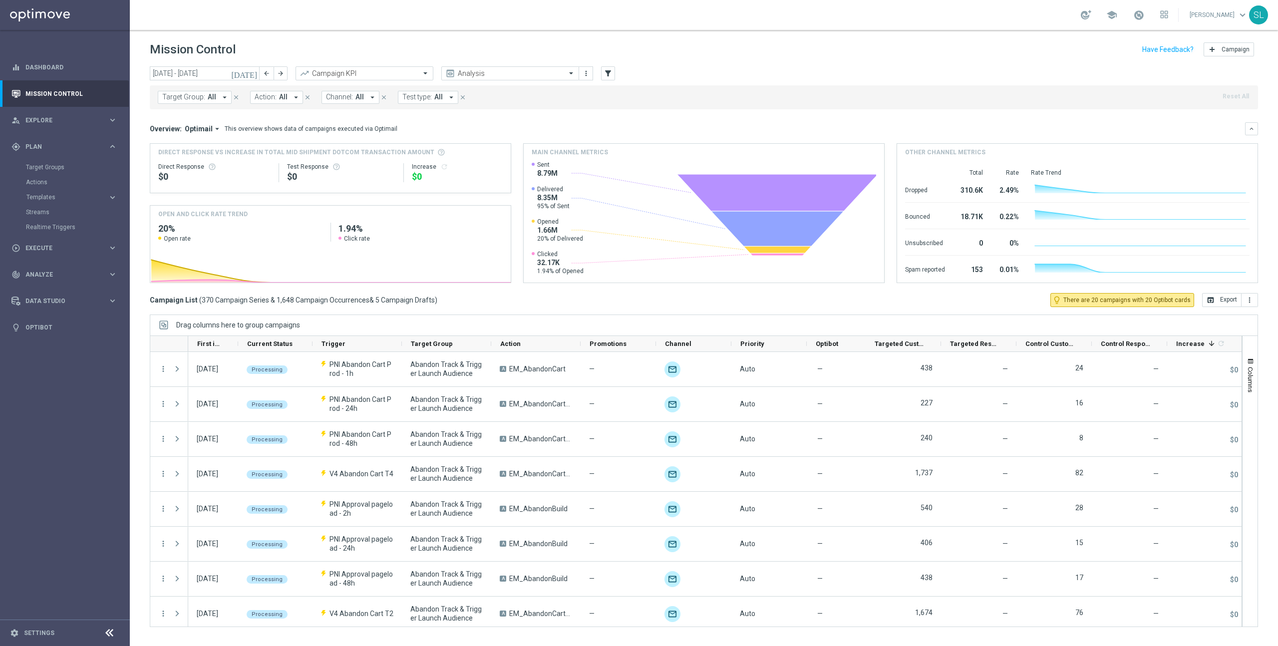 The width and height of the screenshot is (1278, 646). What do you see at coordinates (64, 67) in the screenshot?
I see `div: equalizer Dashboard` at bounding box center [64, 67].